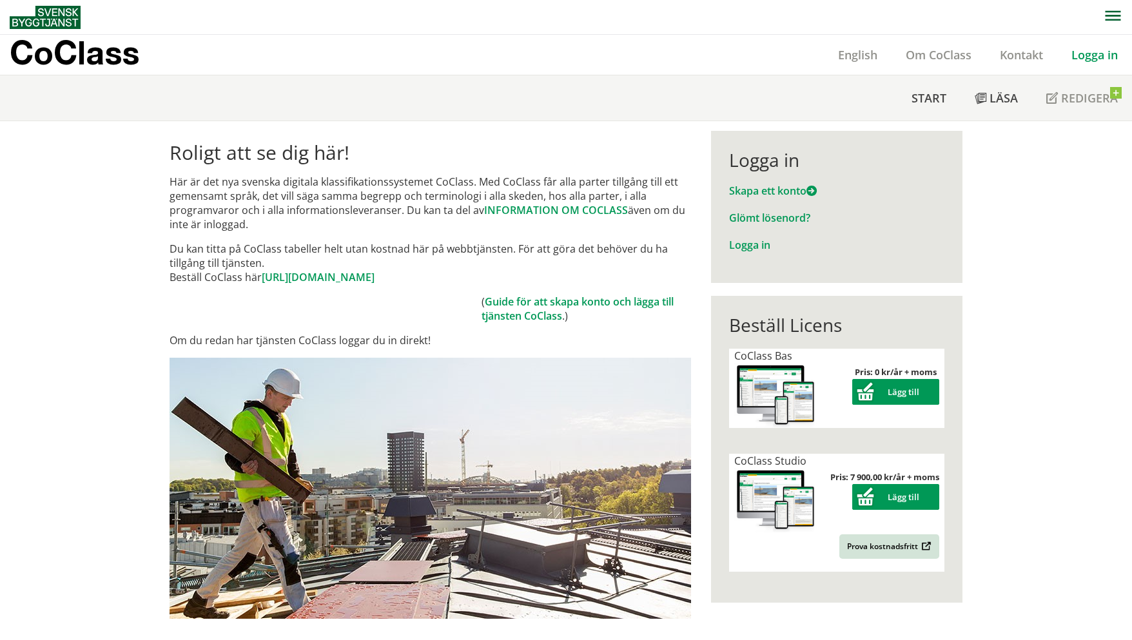 This screenshot has height=640, width=1132. What do you see at coordinates (773, 191) in the screenshot?
I see `a: Skapa ett konto` at bounding box center [773, 191].